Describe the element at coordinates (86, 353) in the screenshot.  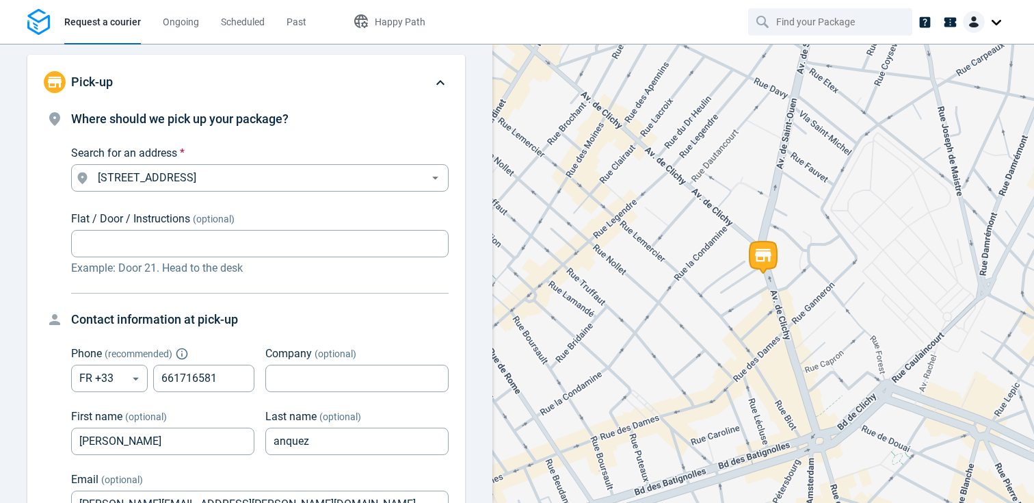
I see `span: Phone` at that location.